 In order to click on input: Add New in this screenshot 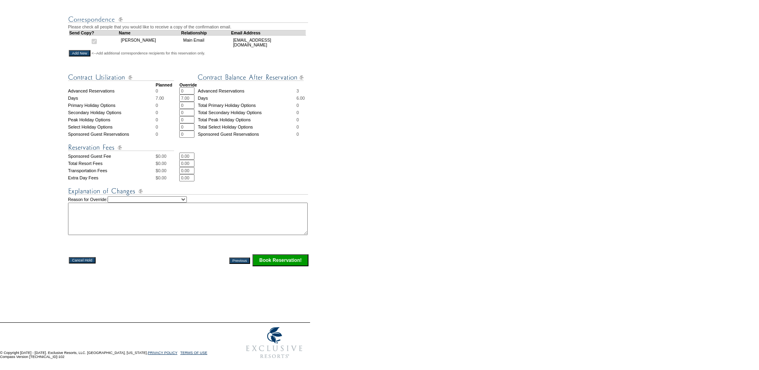, I will do `click(80, 53)`.